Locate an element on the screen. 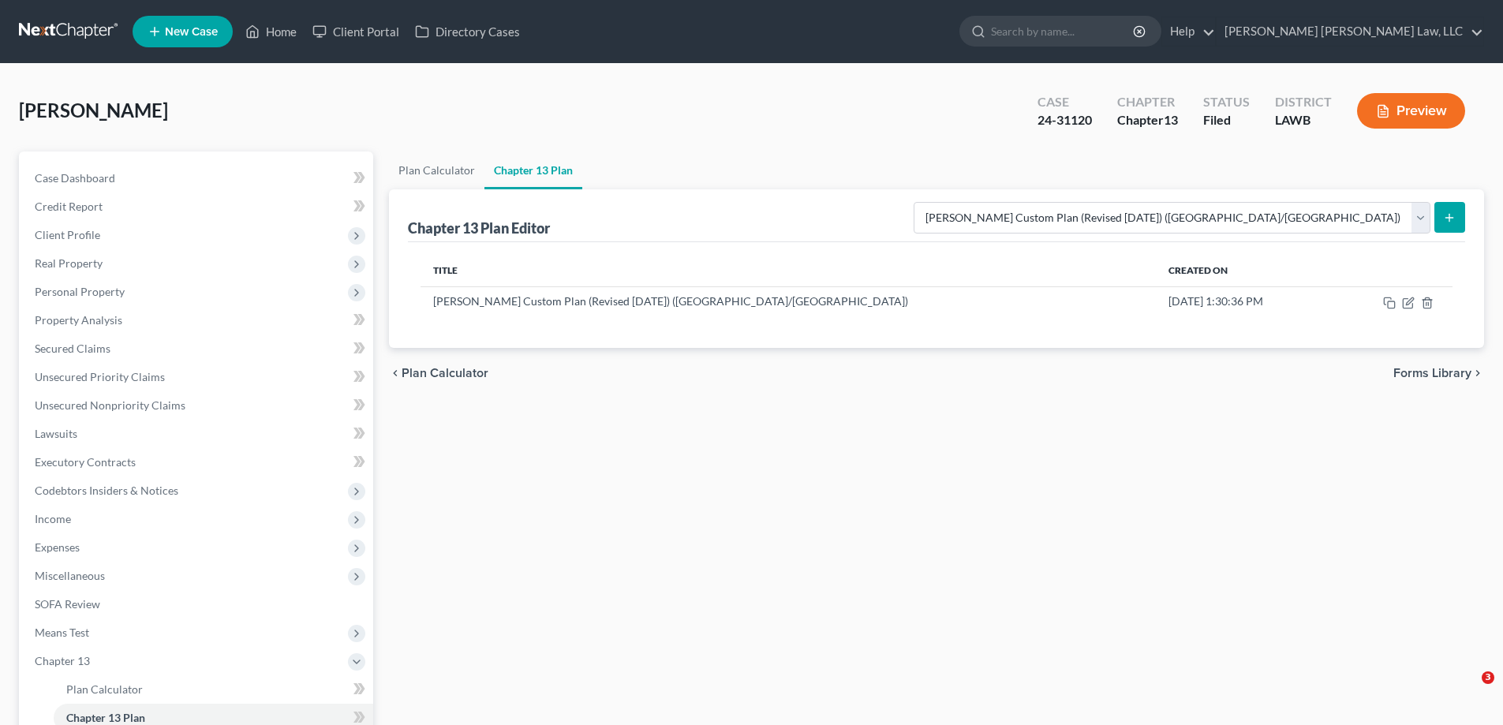 The width and height of the screenshot is (1503, 725). span: Real Property is located at coordinates (69, 263).